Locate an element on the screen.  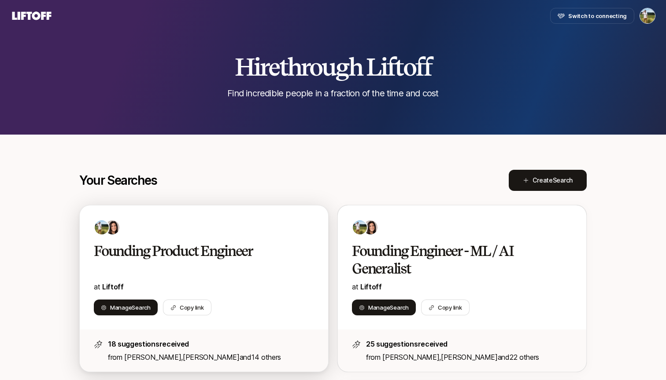
span: 22 others is located at coordinates (524, 357).